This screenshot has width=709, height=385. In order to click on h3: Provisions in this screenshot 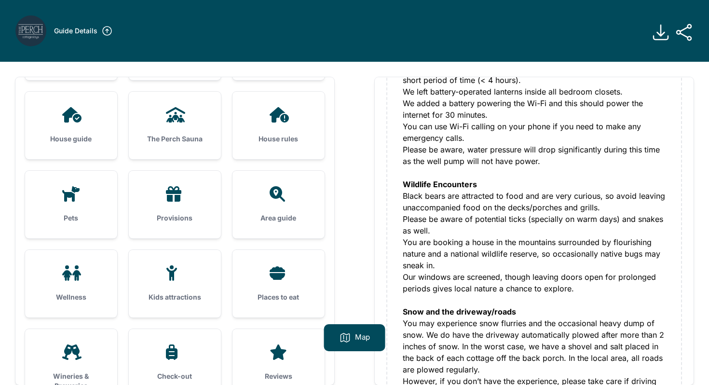, I will do `click(175, 218)`.